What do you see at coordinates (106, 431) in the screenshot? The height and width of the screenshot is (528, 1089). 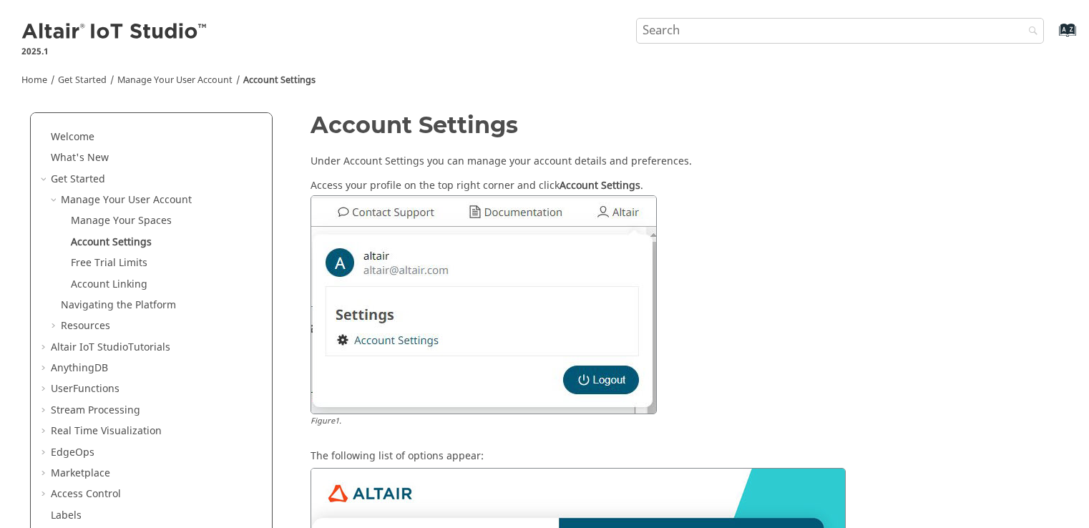 I see `a: Real Time Visualization` at bounding box center [106, 431].